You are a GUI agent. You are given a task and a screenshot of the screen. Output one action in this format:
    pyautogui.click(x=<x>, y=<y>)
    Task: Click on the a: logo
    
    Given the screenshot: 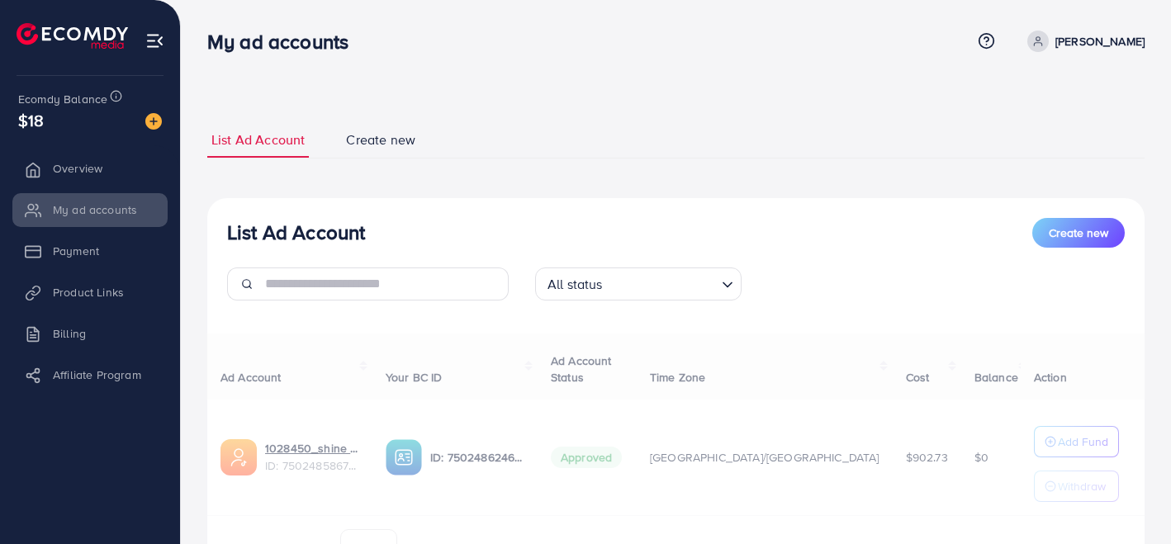 What is the action you would take?
    pyautogui.click(x=72, y=36)
    